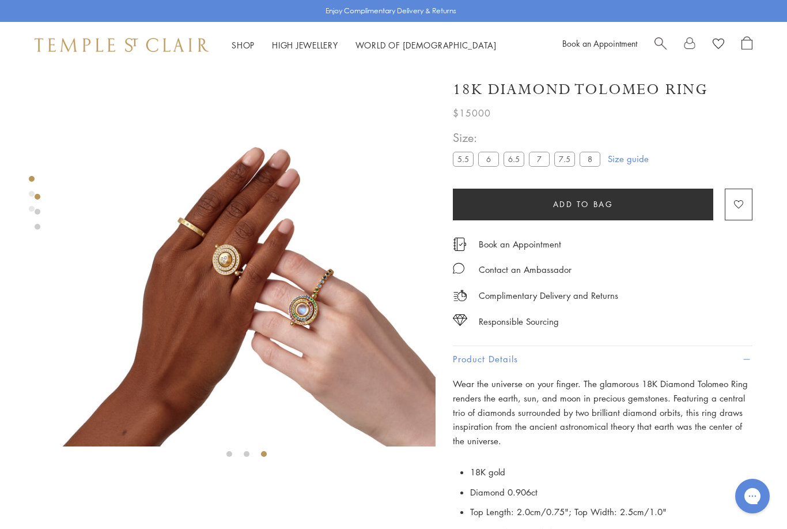  Describe the element at coordinates (305, 45) in the screenshot. I see `a: High JewelleryHigh Jewellery` at that location.